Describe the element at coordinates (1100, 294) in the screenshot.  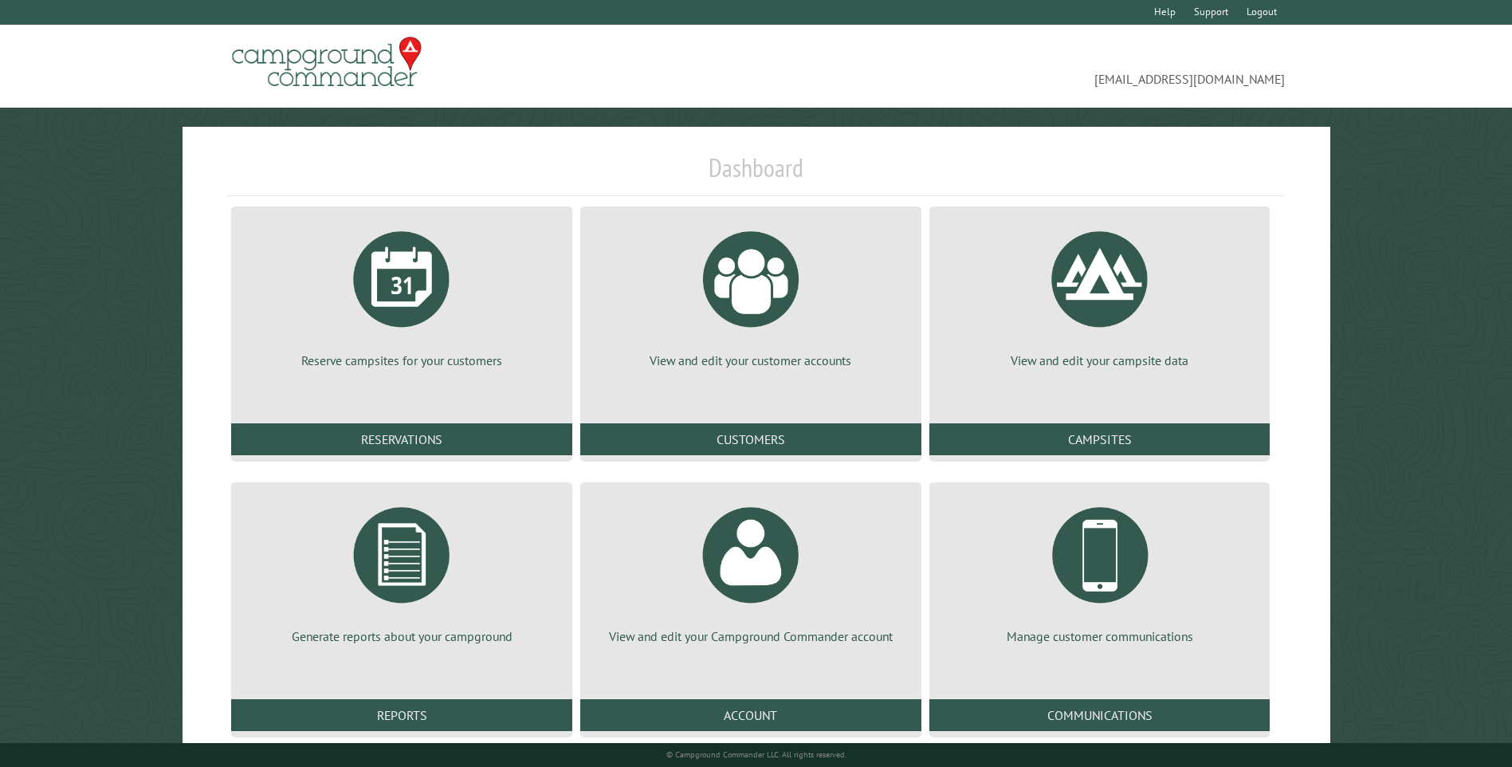
I see `a: View and edit your campsite data` at that location.